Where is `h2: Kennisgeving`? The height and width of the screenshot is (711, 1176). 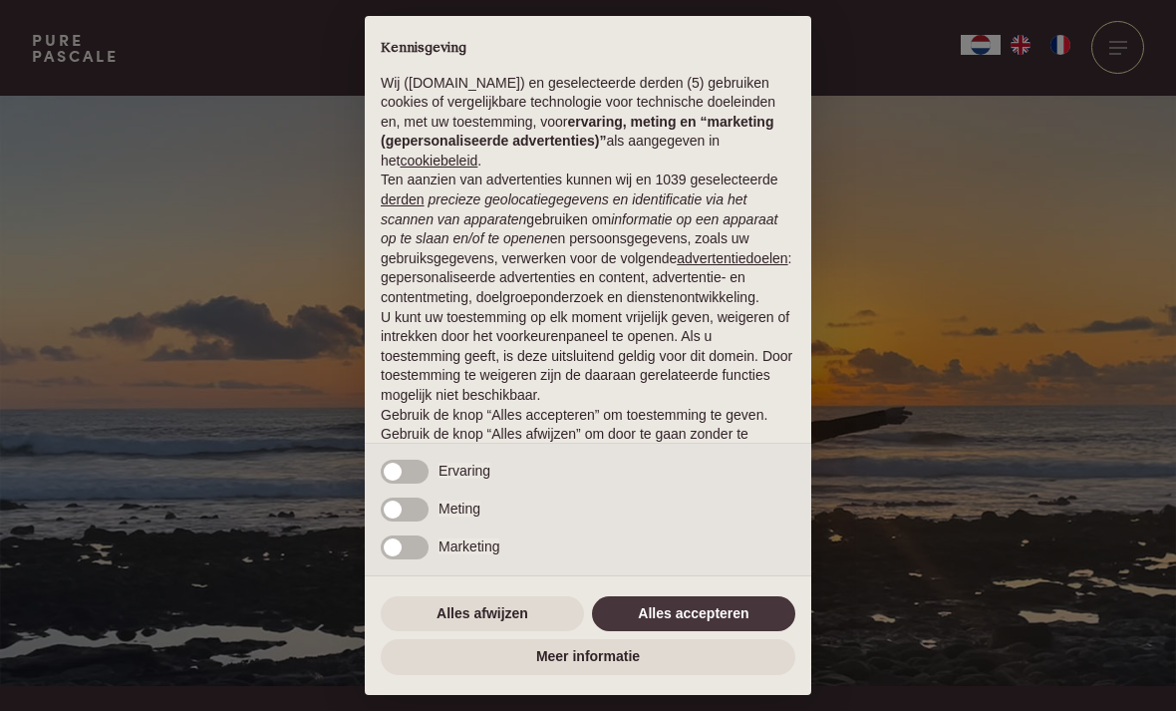 h2: Kennisgeving is located at coordinates (588, 49).